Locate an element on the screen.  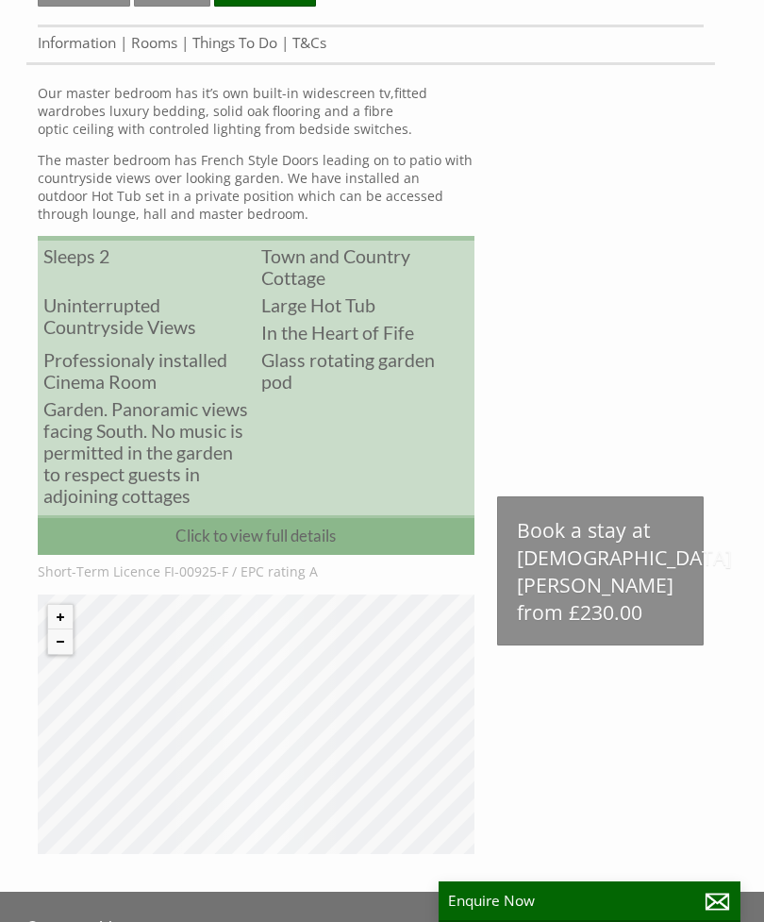
li: Sleeps 2 is located at coordinates (146, 256).